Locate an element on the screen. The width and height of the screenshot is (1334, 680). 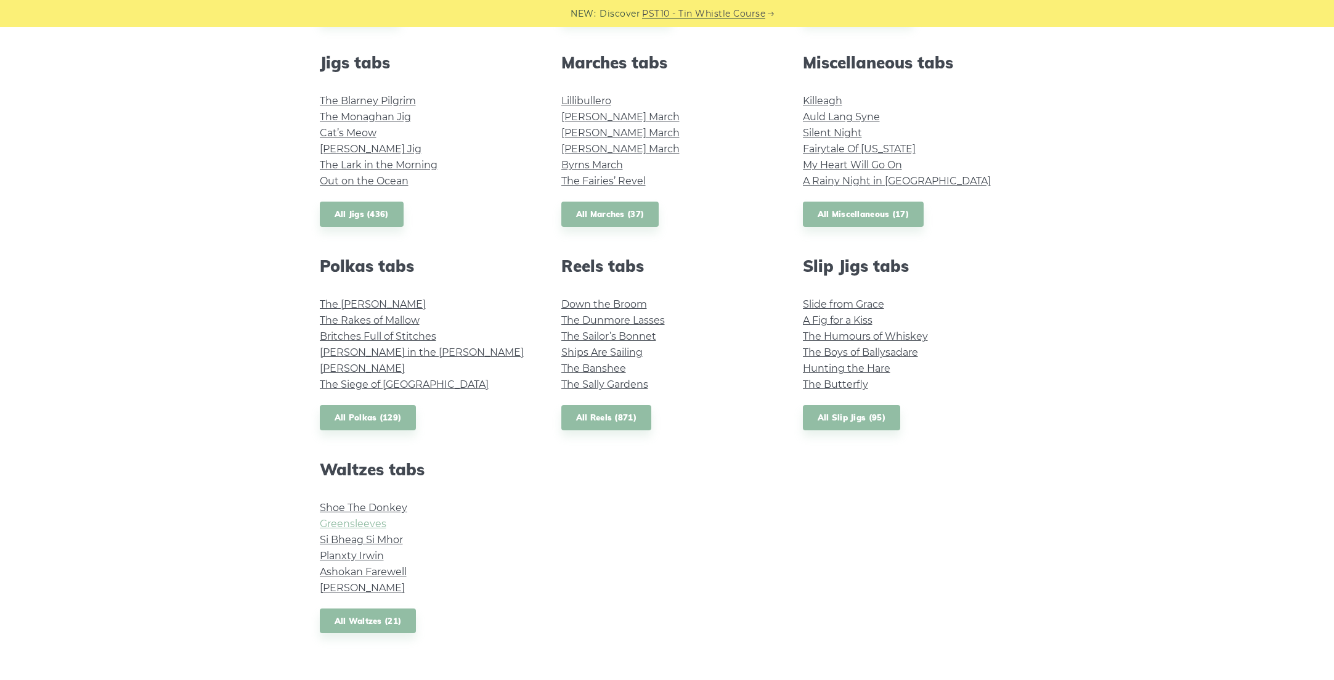
a: Hunting the Hare is located at coordinates (846, 368).